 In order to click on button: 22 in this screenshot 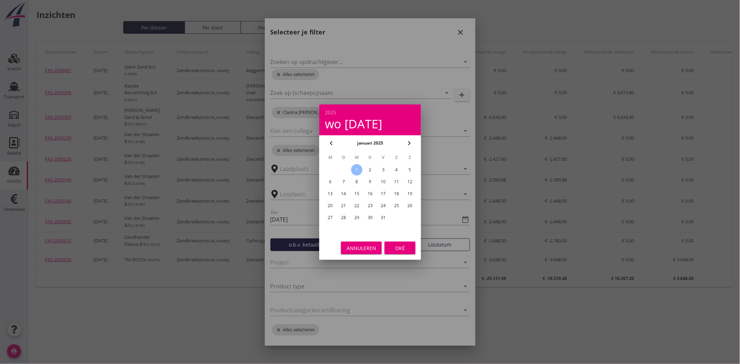, I will do `click(357, 206)`.